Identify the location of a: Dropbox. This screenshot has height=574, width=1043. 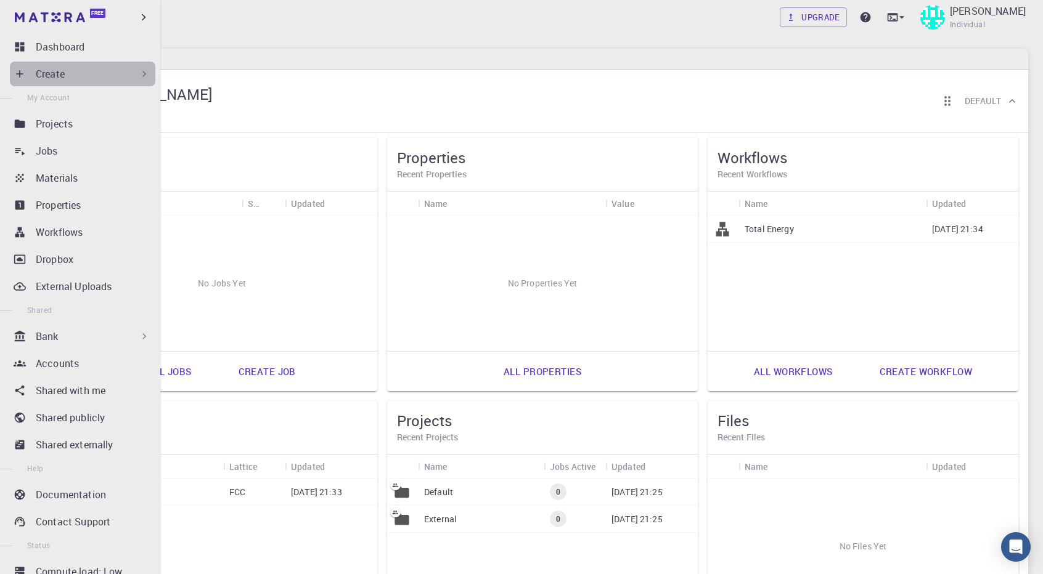
(83, 260).